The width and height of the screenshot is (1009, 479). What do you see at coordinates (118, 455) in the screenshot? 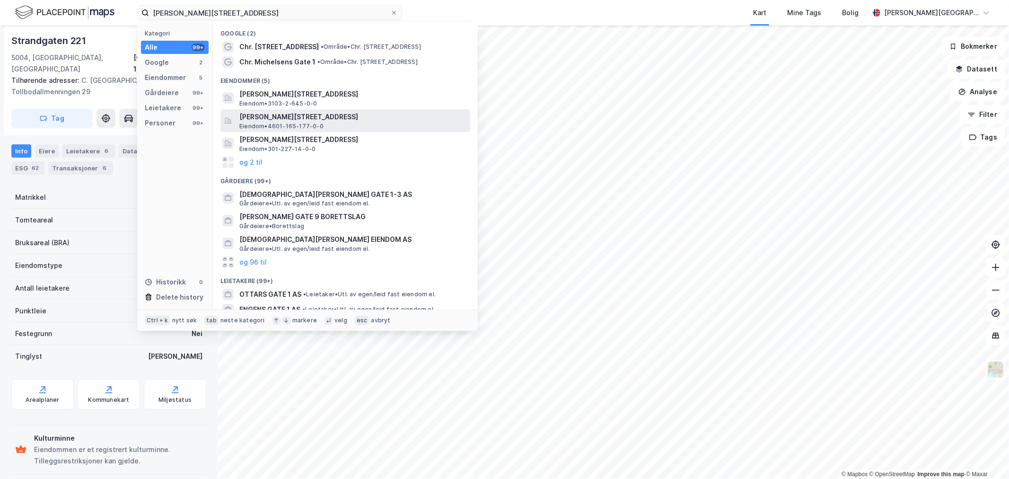
I see `div: Eiendommen er et registrert kulturminne. Tilleggsrestriksjoner kan gjelde.` at bounding box center [118, 455].